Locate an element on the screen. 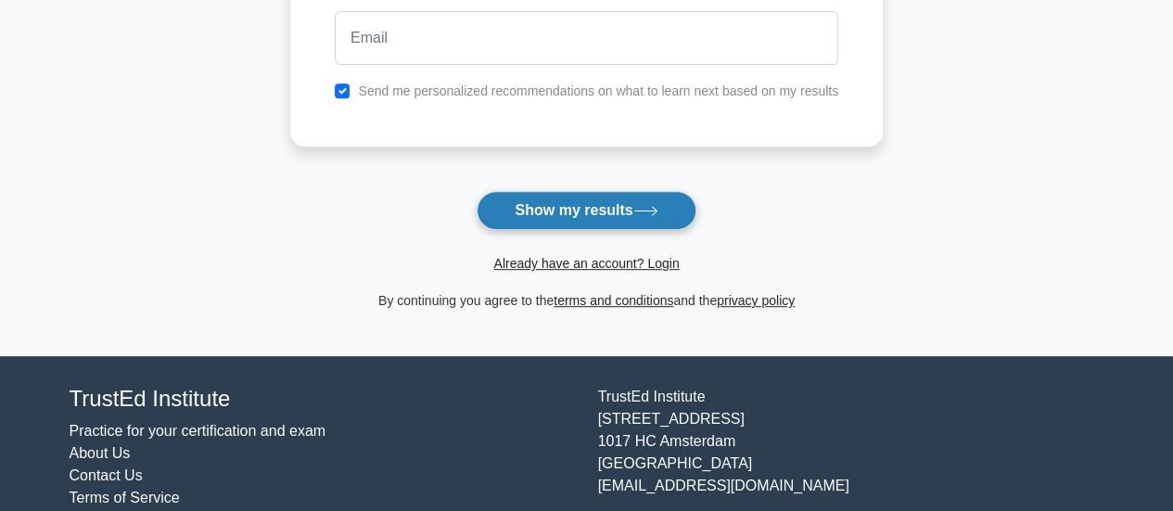 This screenshot has width=1173, height=511. a: Terms of Service is located at coordinates (124, 497).